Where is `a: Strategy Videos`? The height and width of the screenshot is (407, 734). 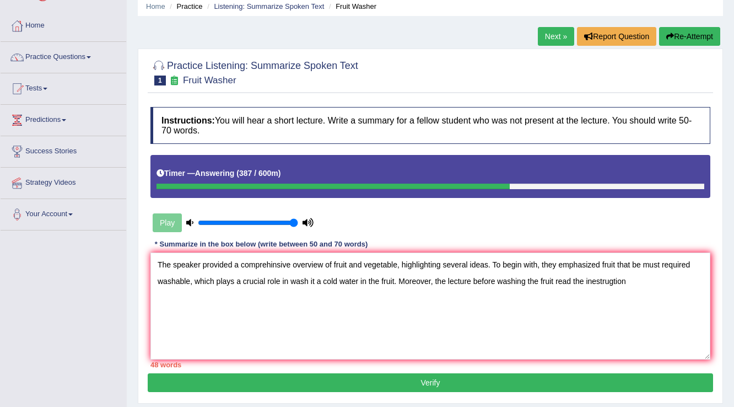
a: Strategy Videos is located at coordinates (63, 181).